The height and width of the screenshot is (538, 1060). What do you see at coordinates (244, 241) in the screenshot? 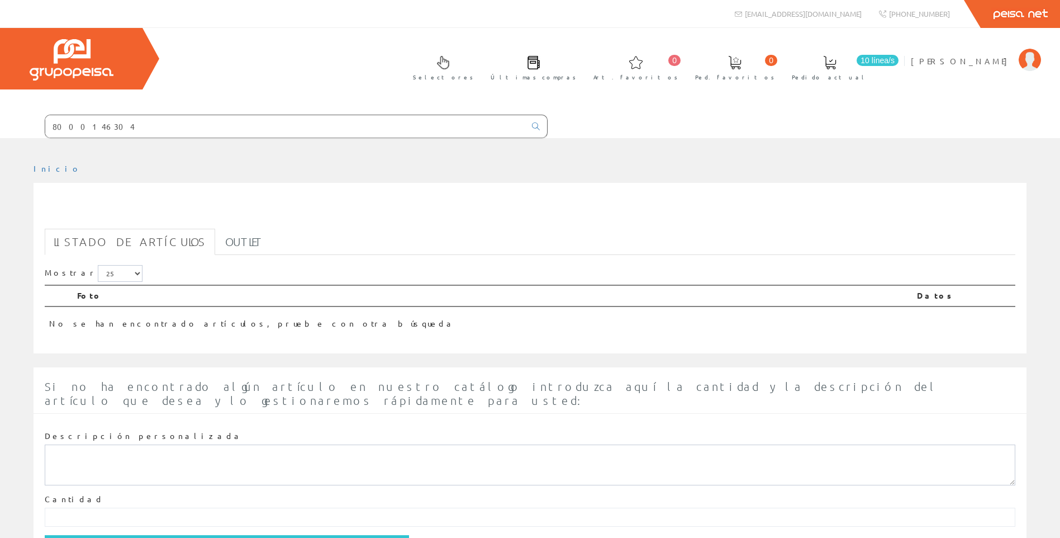
I see `a: Outlet` at bounding box center [244, 241].